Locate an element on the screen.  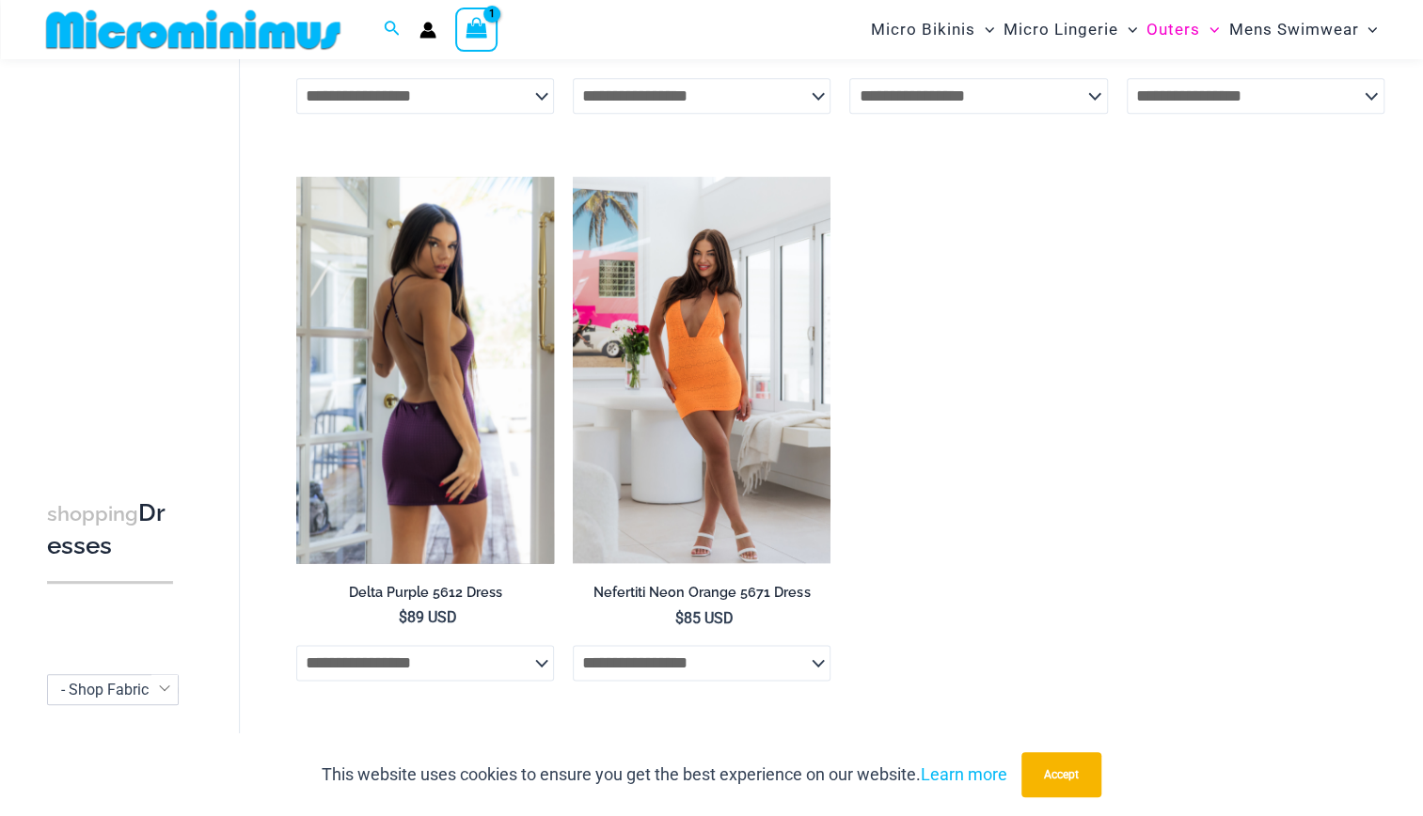
h2: Delta Purple 5612 Dress is located at coordinates (425, 592).